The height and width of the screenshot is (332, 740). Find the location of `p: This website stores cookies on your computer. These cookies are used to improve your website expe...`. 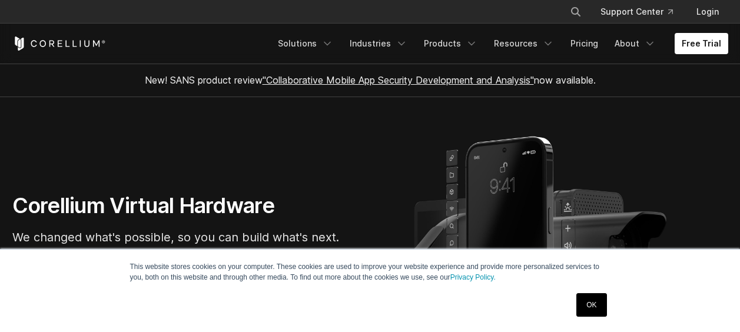

p: This website stores cookies on your computer. These cookies are used to improve your website expe... is located at coordinates (370, 272).